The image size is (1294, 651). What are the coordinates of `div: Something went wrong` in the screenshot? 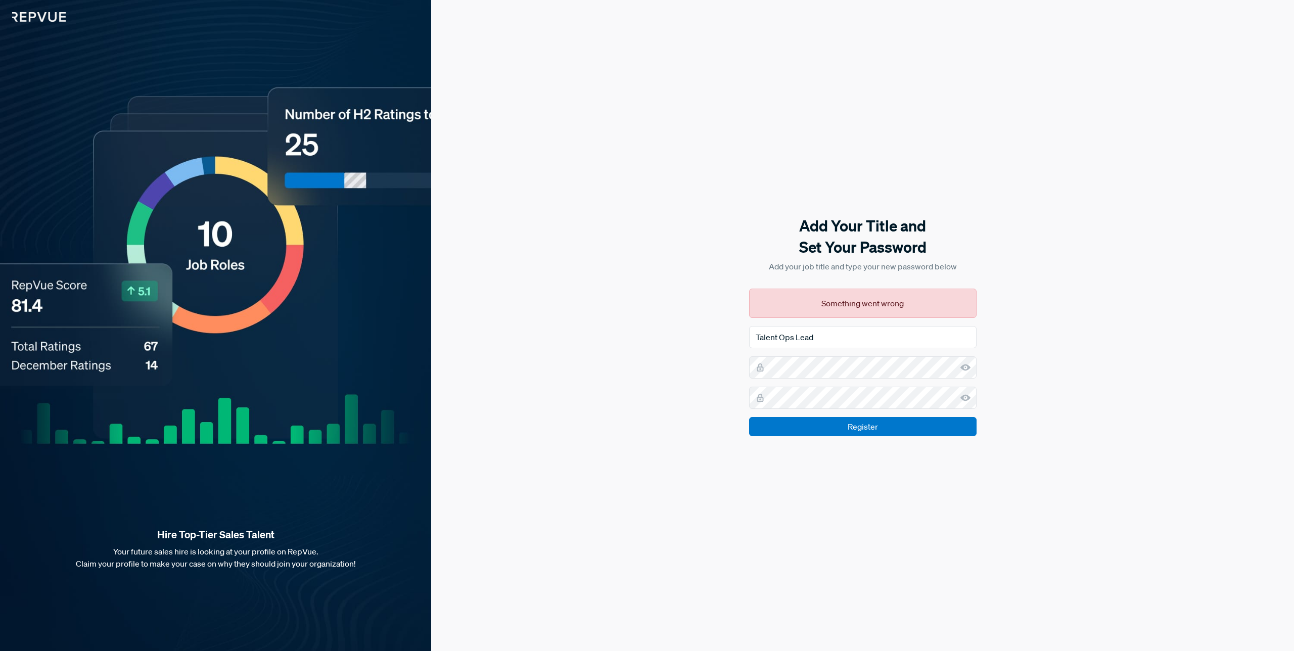 It's located at (863, 303).